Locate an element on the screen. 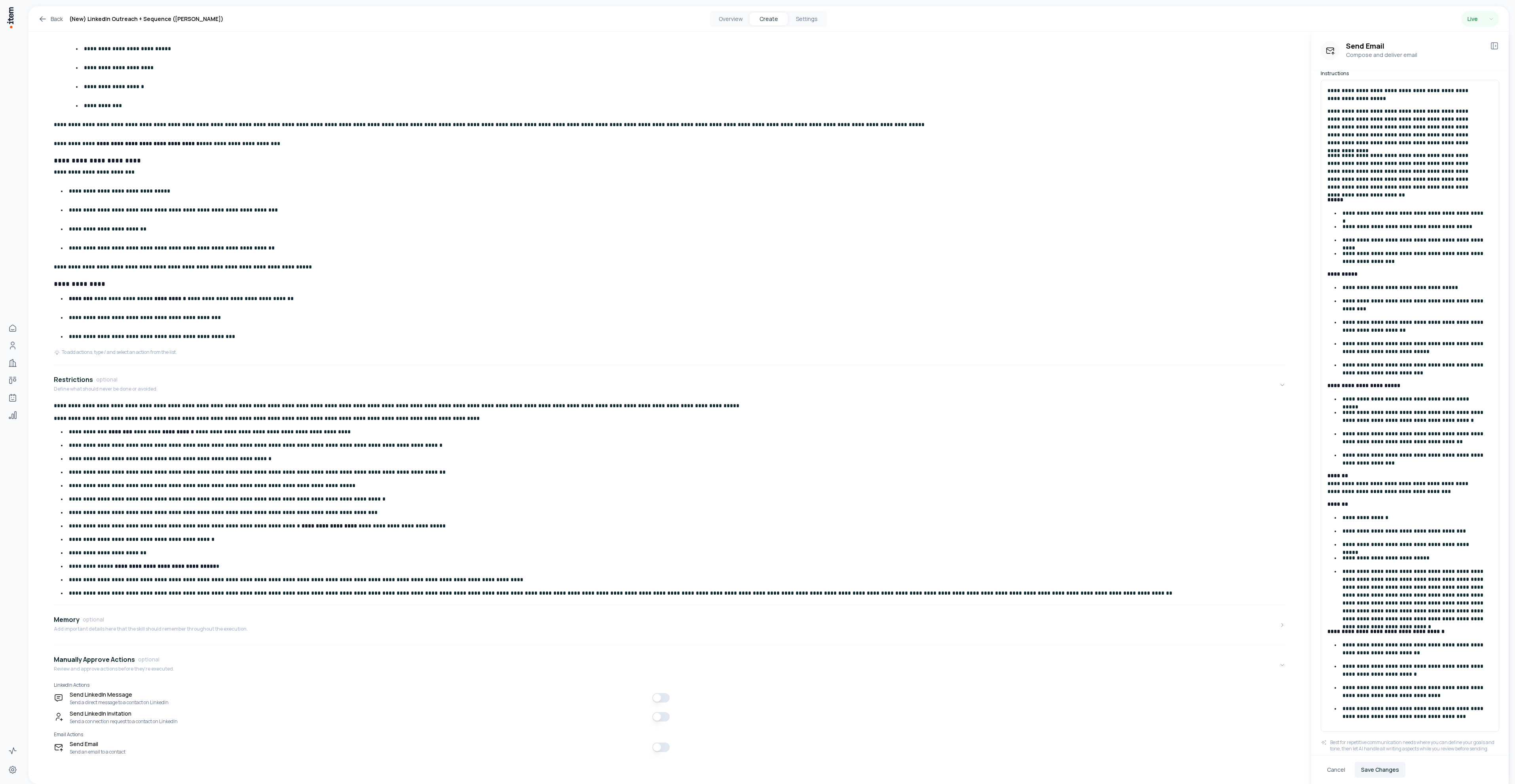 The height and width of the screenshot is (784, 1515). p: Define what should never be done or avoided. is located at coordinates (105, 389).